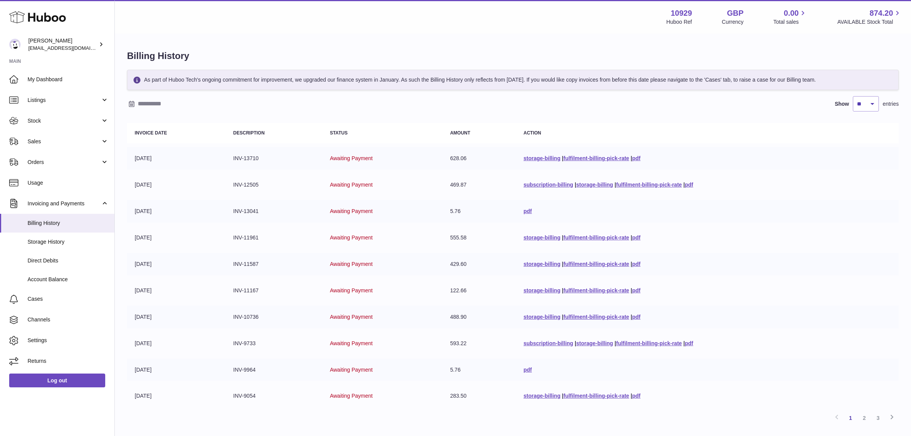 This screenshot has height=436, width=911. I want to click on td: 283.50, so click(479, 395).